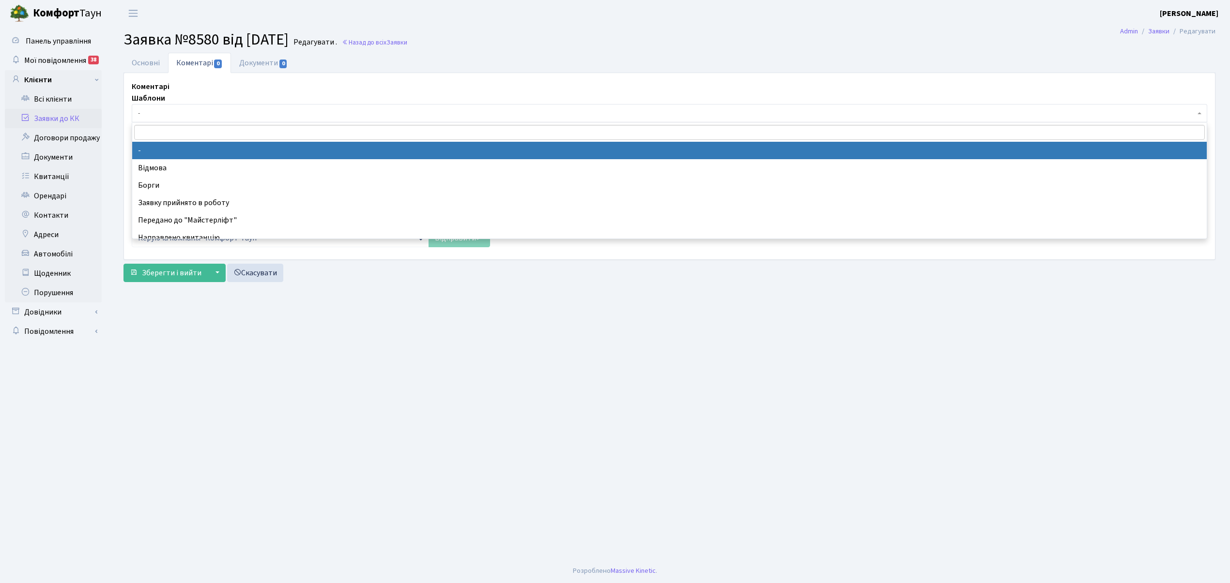 The width and height of the screenshot is (1230, 583). I want to click on span: Заявки, so click(396, 42).